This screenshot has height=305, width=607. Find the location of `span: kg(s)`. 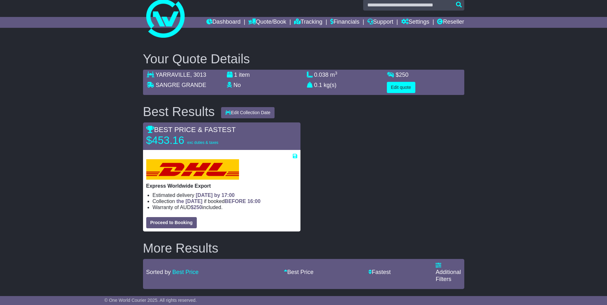

span: kg(s) is located at coordinates (330, 85).